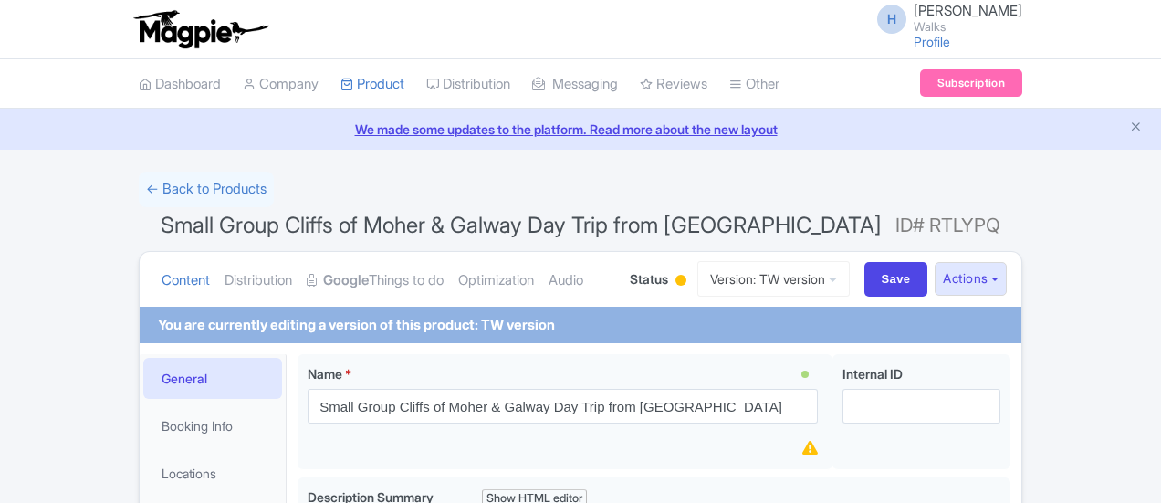  I want to click on a: Locations, so click(213, 473).